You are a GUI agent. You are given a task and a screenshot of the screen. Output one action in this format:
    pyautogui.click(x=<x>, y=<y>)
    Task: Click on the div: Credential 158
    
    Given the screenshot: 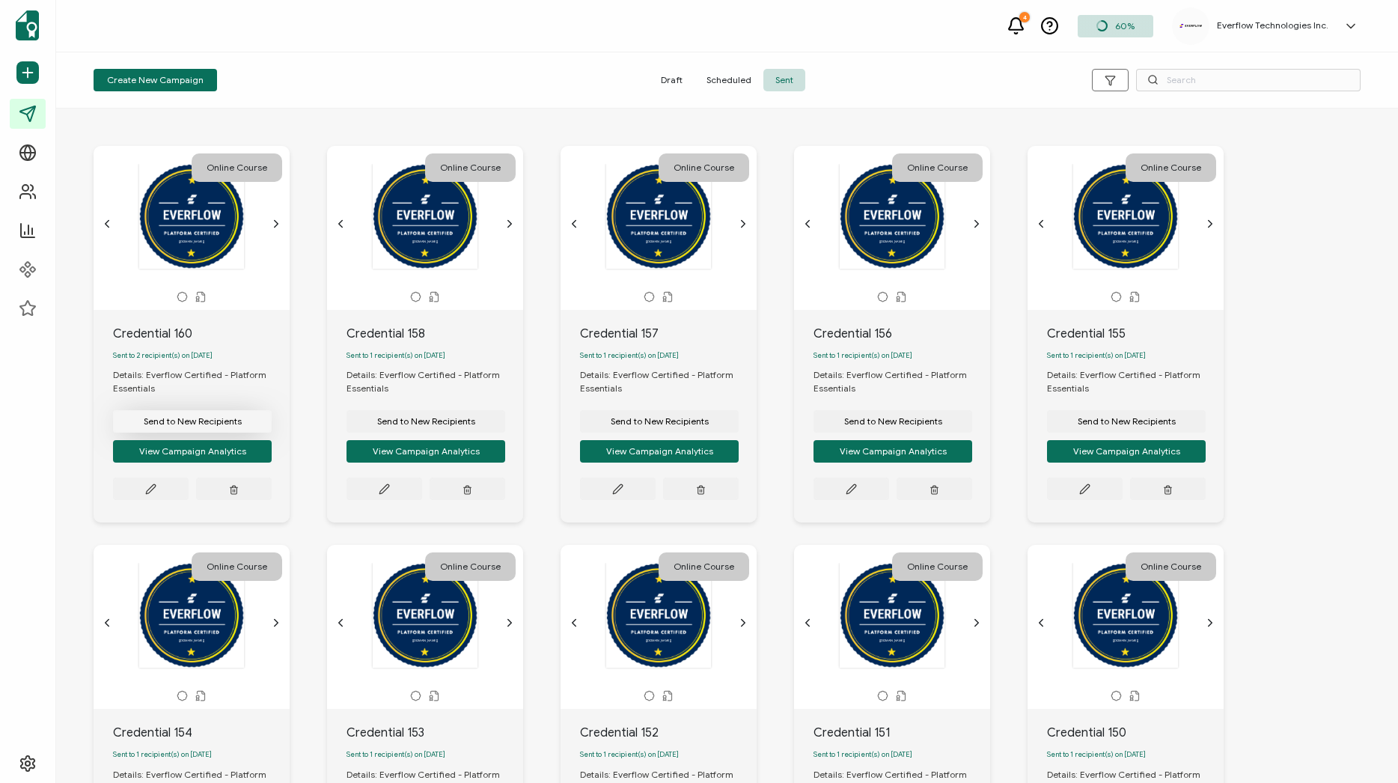 What is the action you would take?
    pyautogui.click(x=435, y=334)
    